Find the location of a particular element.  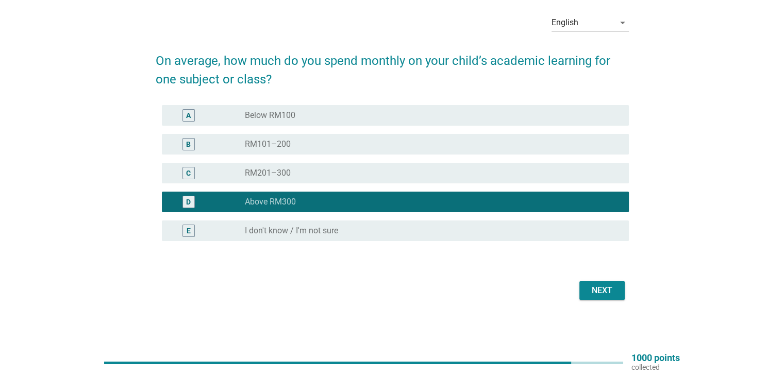

label: RM101–200 is located at coordinates (268, 144).